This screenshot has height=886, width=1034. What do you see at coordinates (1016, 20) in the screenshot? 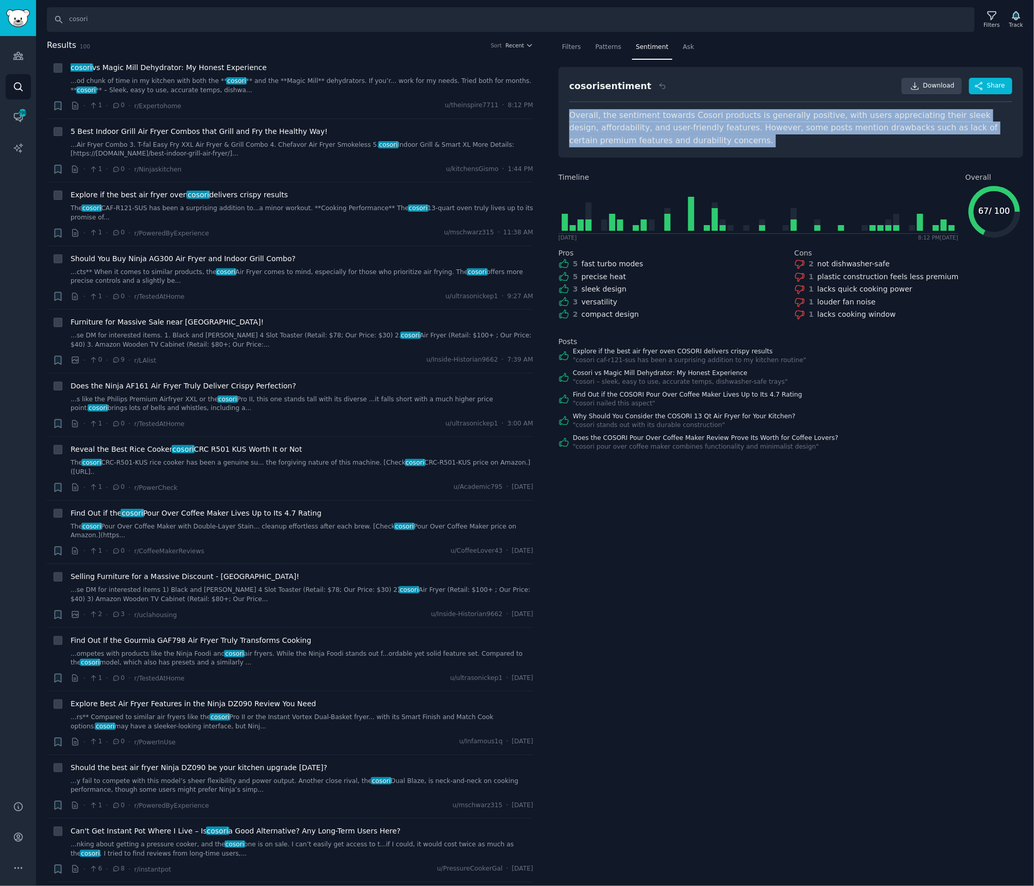
I see `button: Track` at bounding box center [1016, 20].